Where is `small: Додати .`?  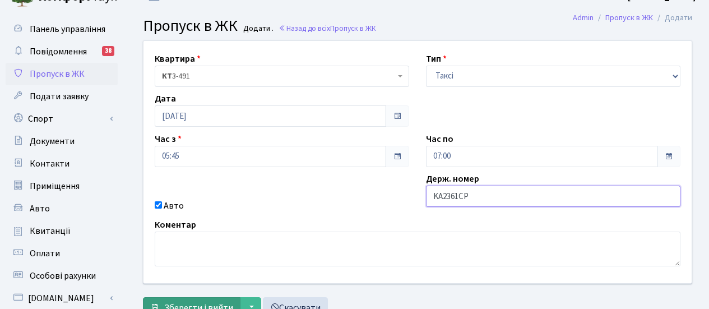 small: Додати . is located at coordinates (257, 29).